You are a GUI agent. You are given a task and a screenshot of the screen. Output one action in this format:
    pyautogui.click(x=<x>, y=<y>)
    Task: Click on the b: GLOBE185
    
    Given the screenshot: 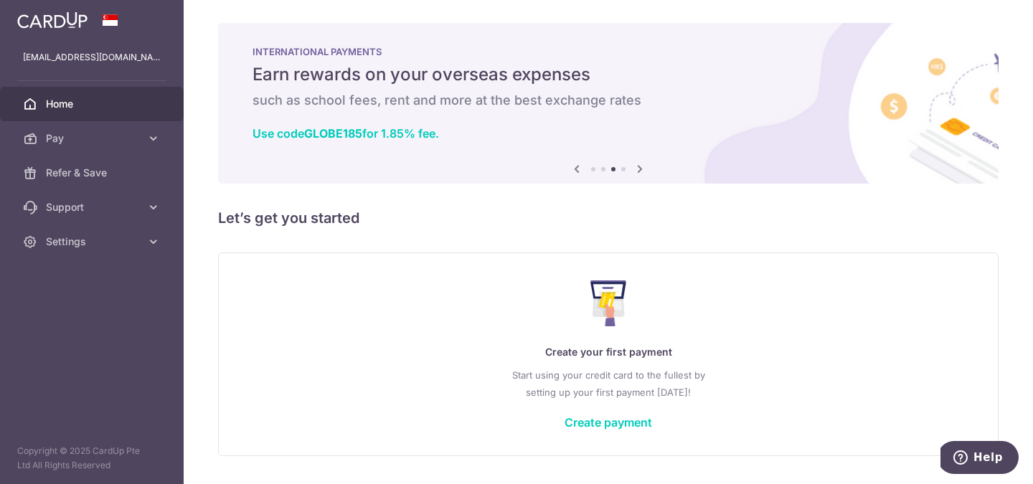 What is the action you would take?
    pyautogui.click(x=333, y=133)
    